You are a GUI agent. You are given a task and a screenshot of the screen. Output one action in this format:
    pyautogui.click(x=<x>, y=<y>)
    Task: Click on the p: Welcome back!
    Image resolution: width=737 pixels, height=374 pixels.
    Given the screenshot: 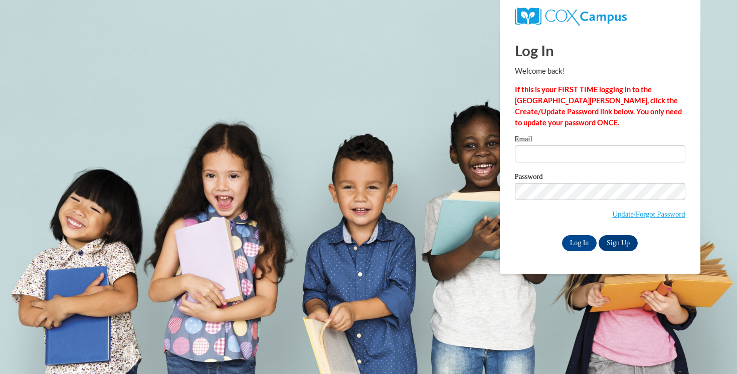 What is the action you would take?
    pyautogui.click(x=600, y=71)
    